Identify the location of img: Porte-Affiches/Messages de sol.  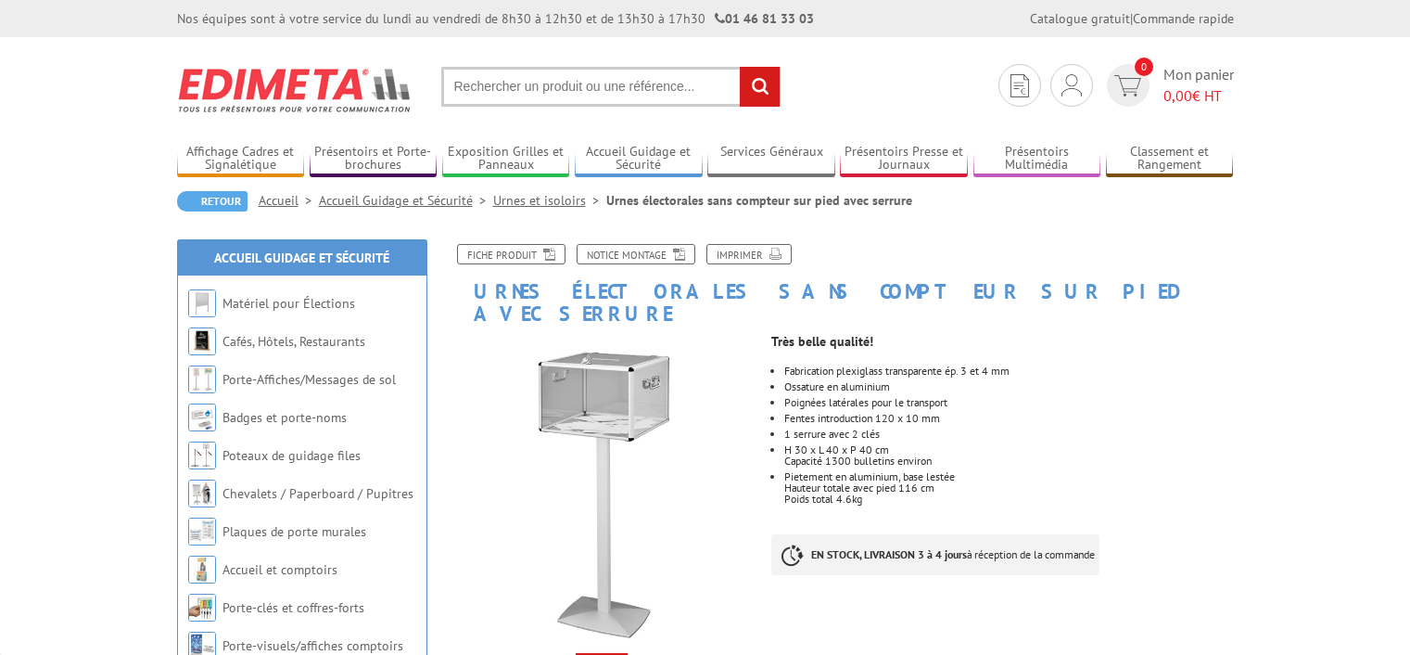
(202, 379).